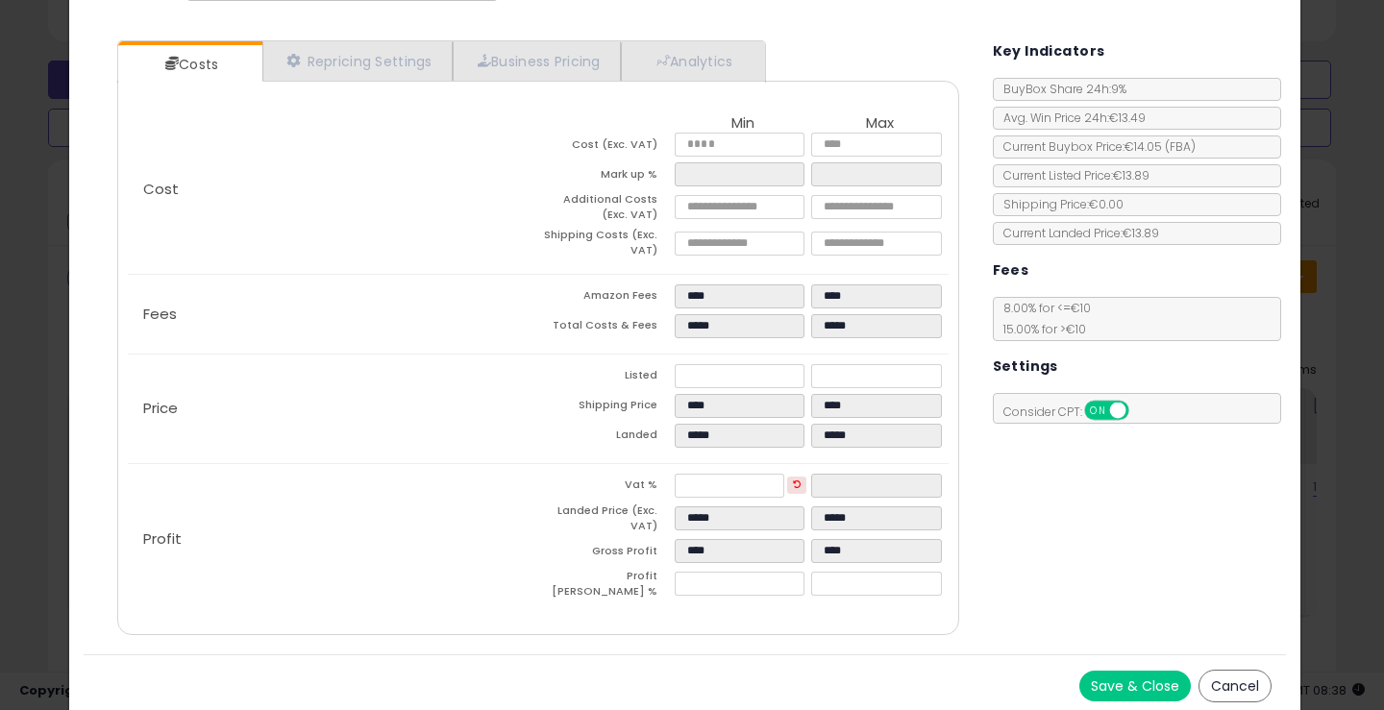 The image size is (1384, 710). What do you see at coordinates (606, 299) in the screenshot?
I see `td: Amazon Fees` at bounding box center [606, 299].